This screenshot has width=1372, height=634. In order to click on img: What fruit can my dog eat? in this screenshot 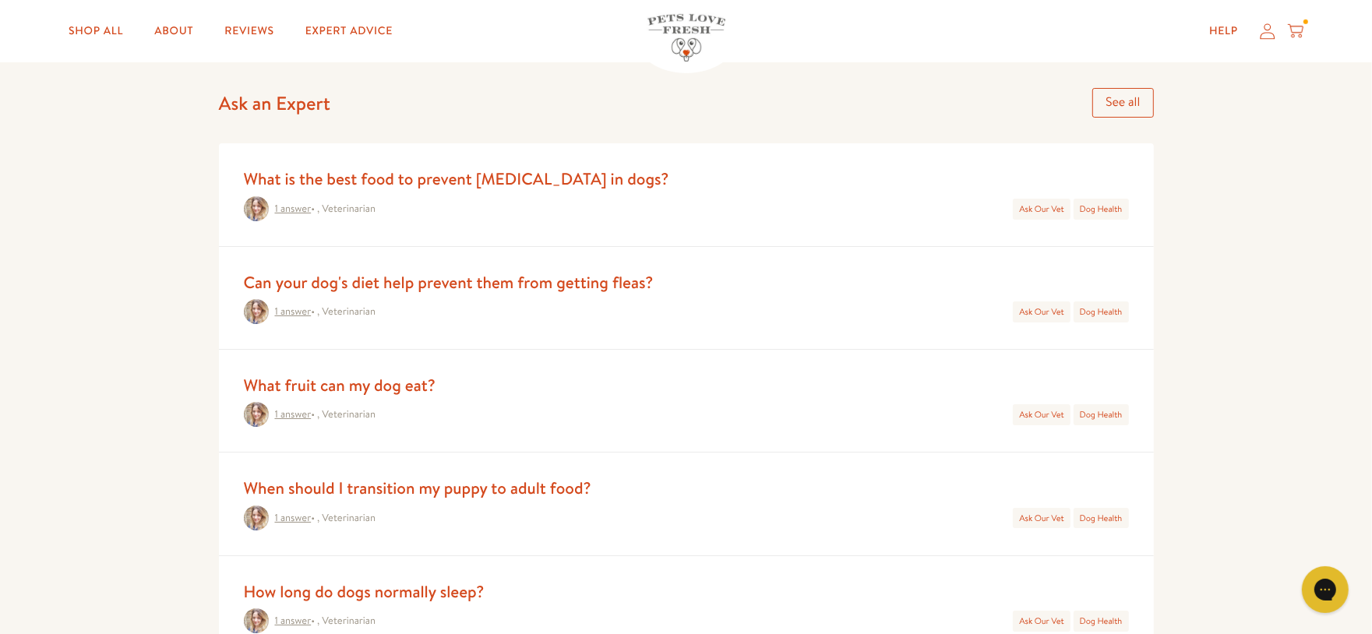, I will do `click(256, 415)`.